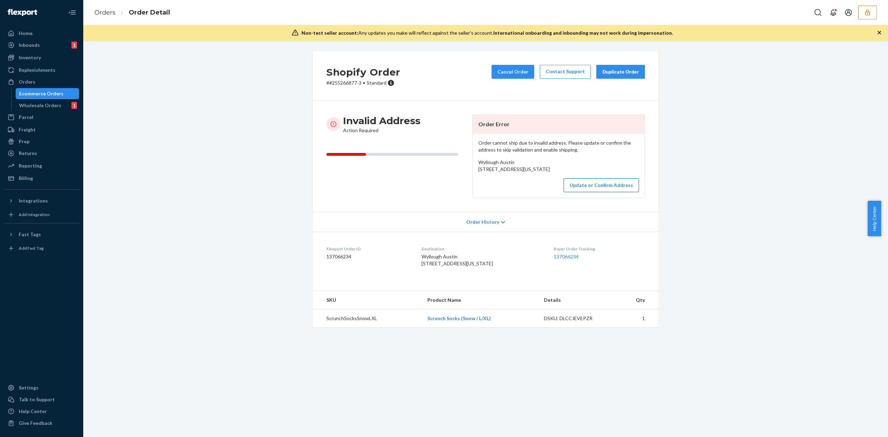 Image resolution: width=888 pixels, height=437 pixels. I want to click on a: Parcel, so click(42, 117).